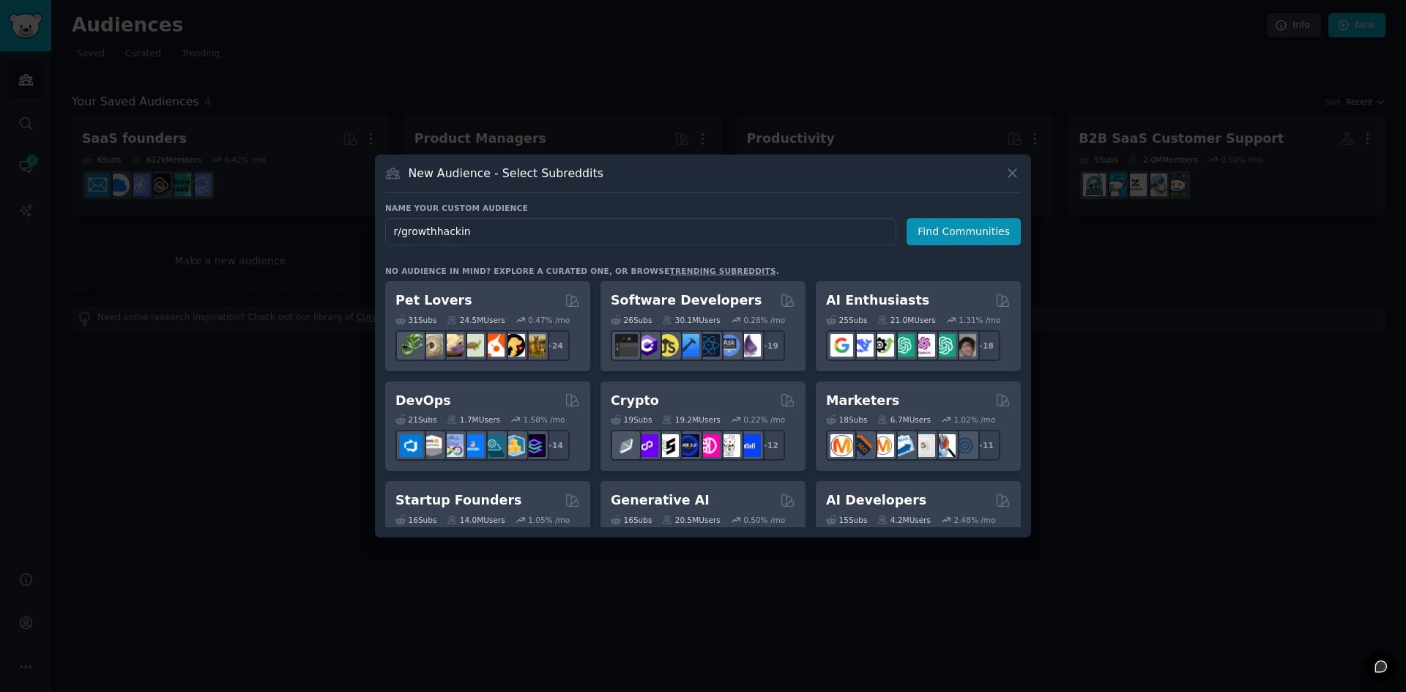 Image resolution: width=1406 pixels, height=692 pixels. I want to click on img: ArtificalIntelligence, so click(965, 345).